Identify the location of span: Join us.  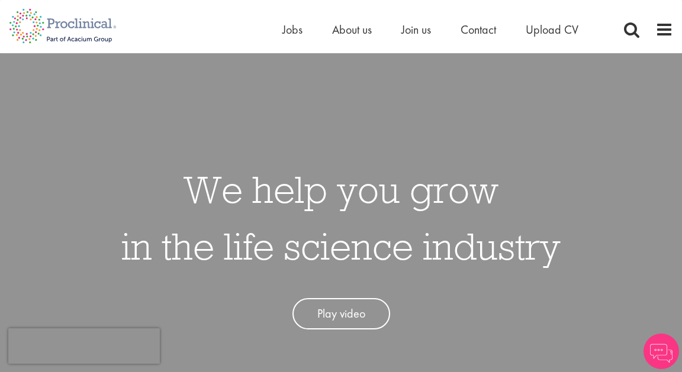
(416, 30).